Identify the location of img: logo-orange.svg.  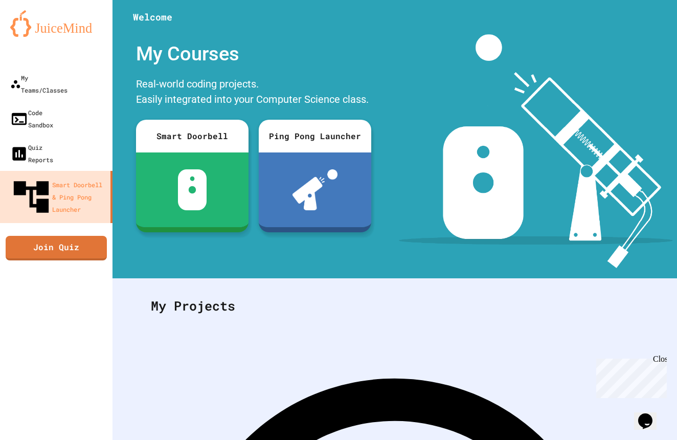
(56, 24).